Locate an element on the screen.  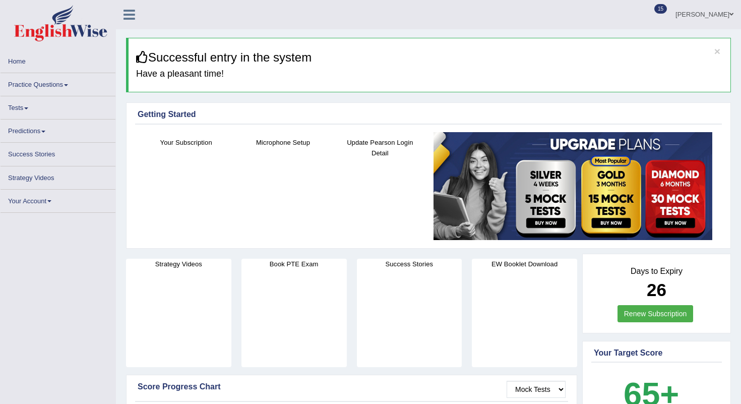
span: 15 is located at coordinates (660, 9).